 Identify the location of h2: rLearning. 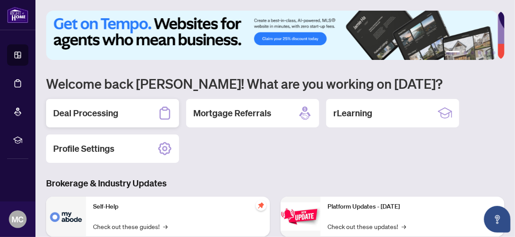
(353, 113).